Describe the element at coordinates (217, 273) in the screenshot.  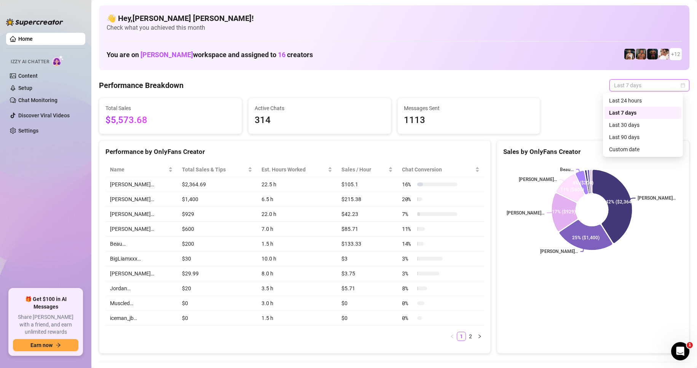
I see `td: $29.99` at that location.